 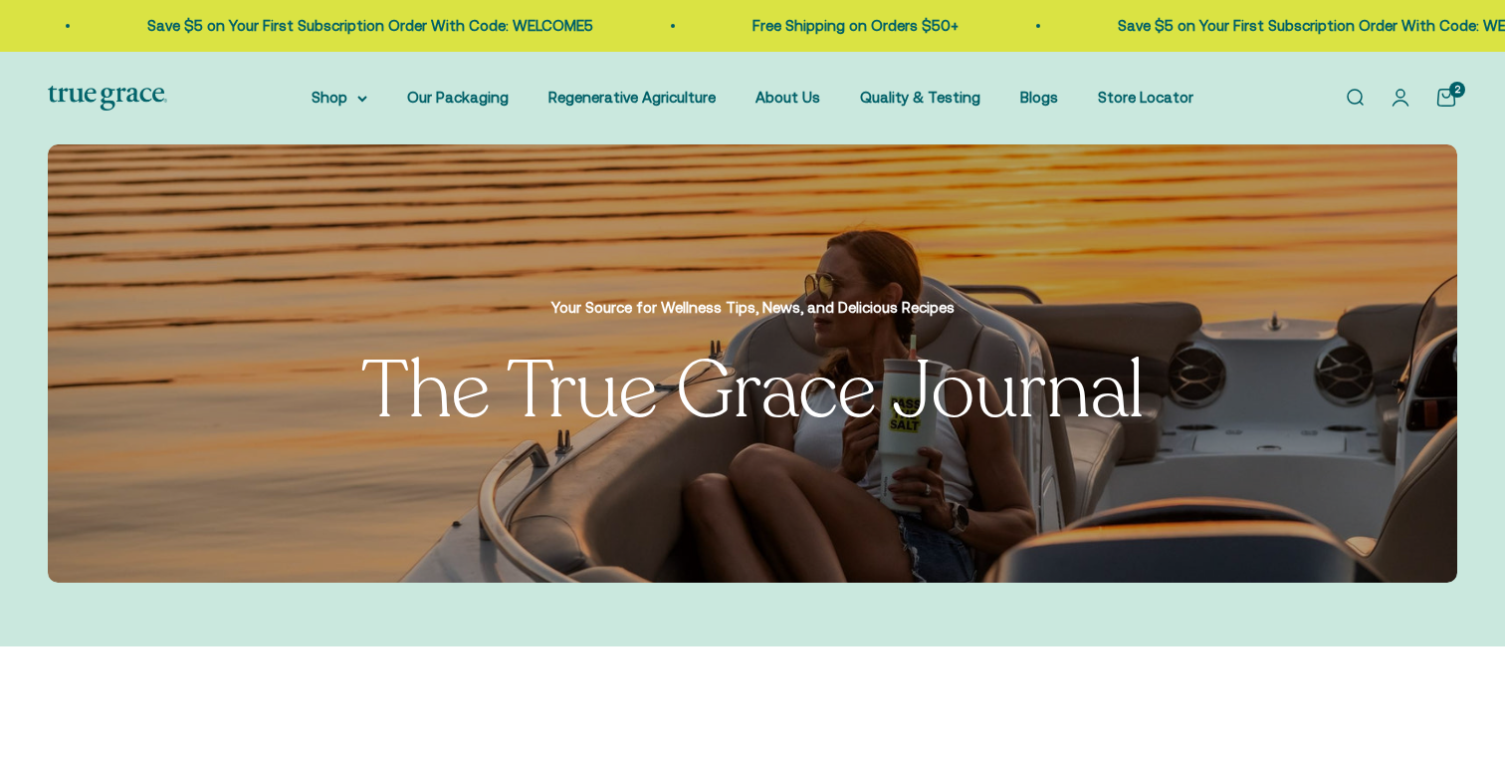 I want to click on a: Our Packaging, so click(x=458, y=97).